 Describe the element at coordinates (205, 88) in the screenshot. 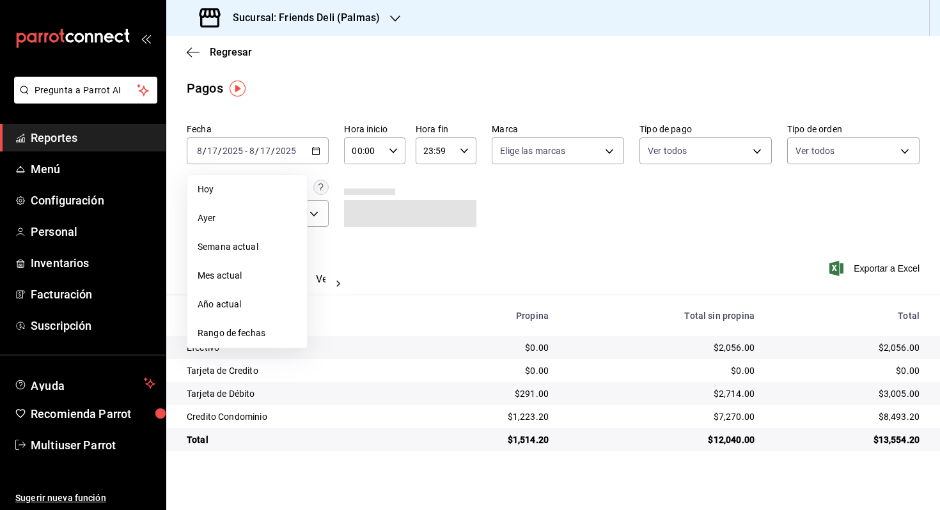

I see `div: Pagos` at that location.